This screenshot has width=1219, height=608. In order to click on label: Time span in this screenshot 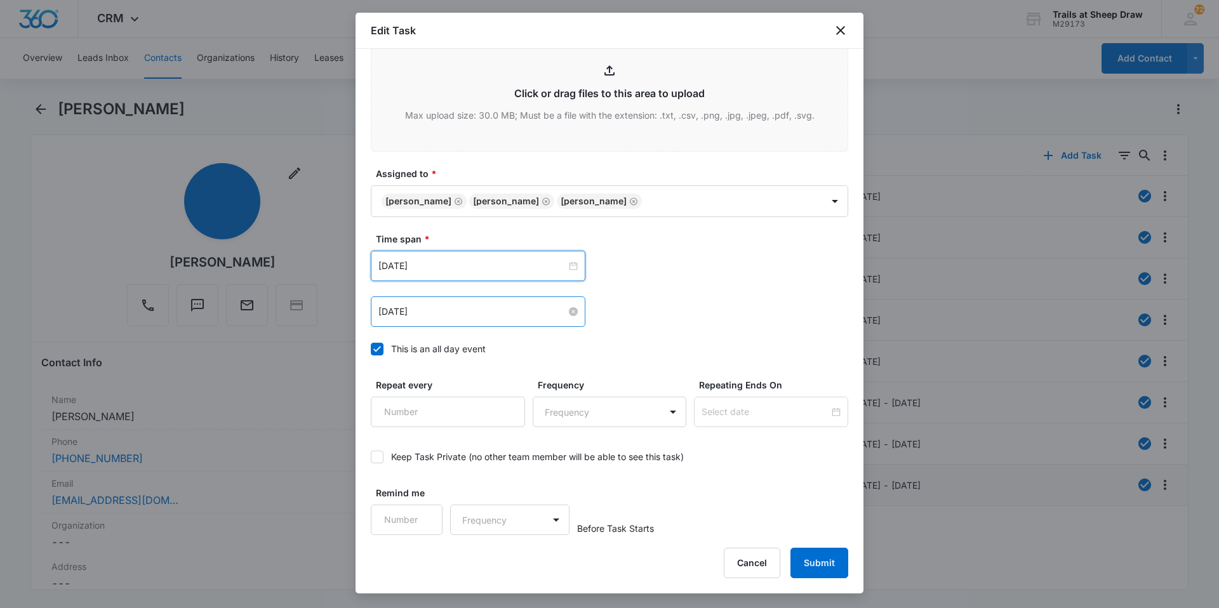, I will do `click(615, 239)`.